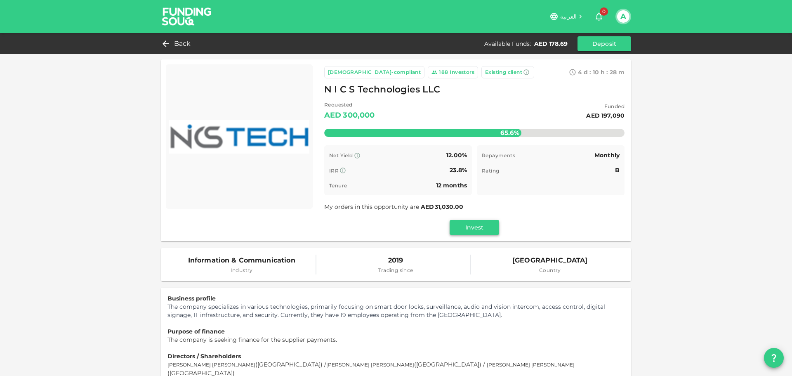  I want to click on span: 10, so click(595, 72).